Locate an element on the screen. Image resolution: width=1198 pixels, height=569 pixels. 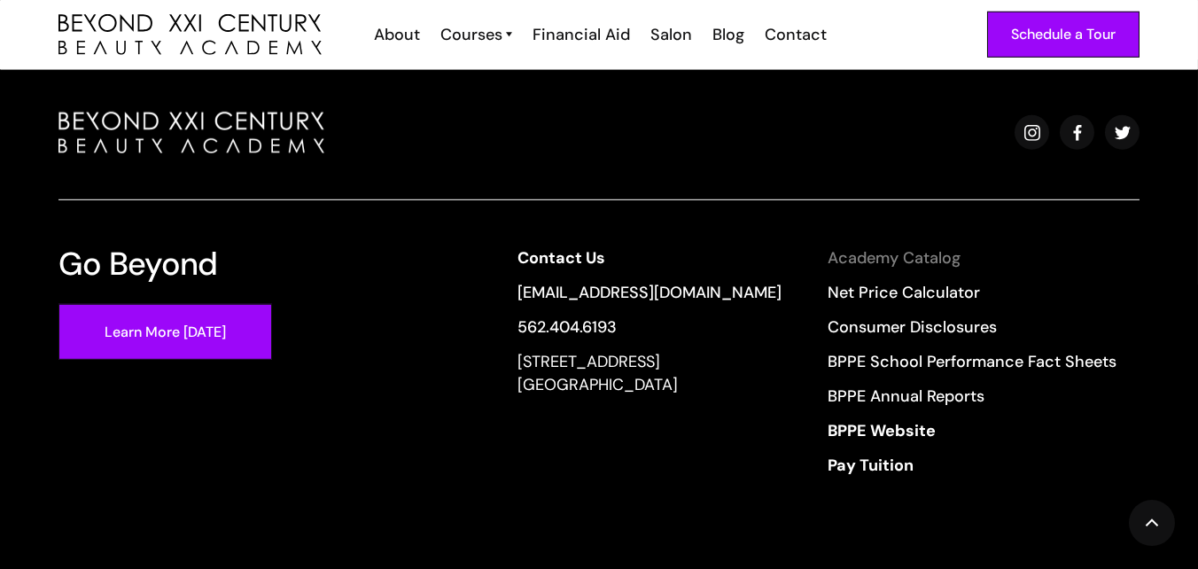
a: About is located at coordinates (395, 35).